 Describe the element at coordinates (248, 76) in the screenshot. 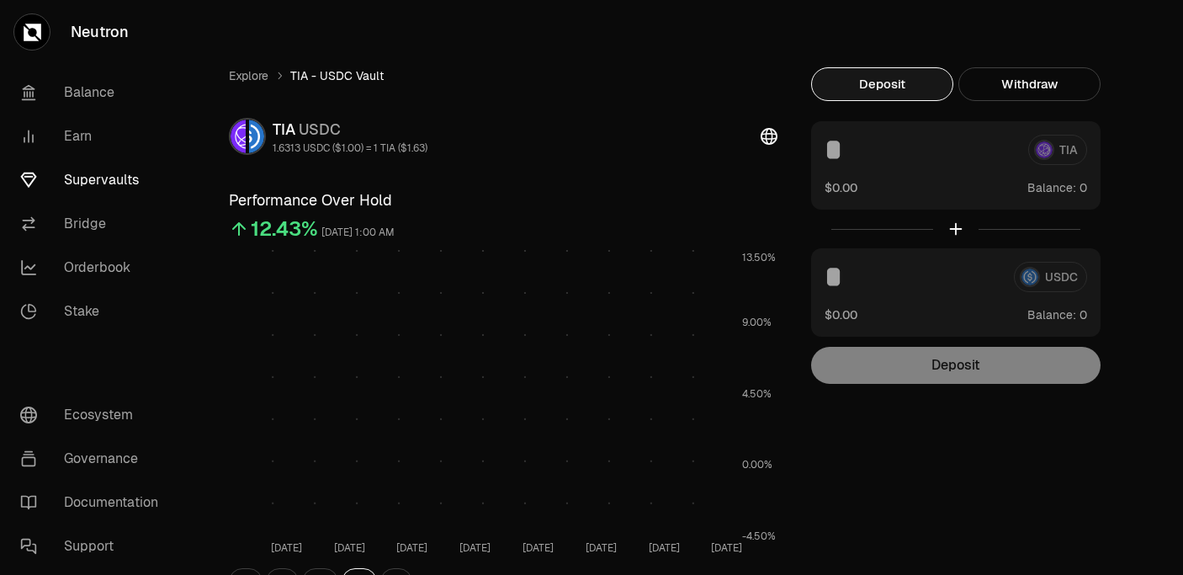

I see `a: Explore` at that location.